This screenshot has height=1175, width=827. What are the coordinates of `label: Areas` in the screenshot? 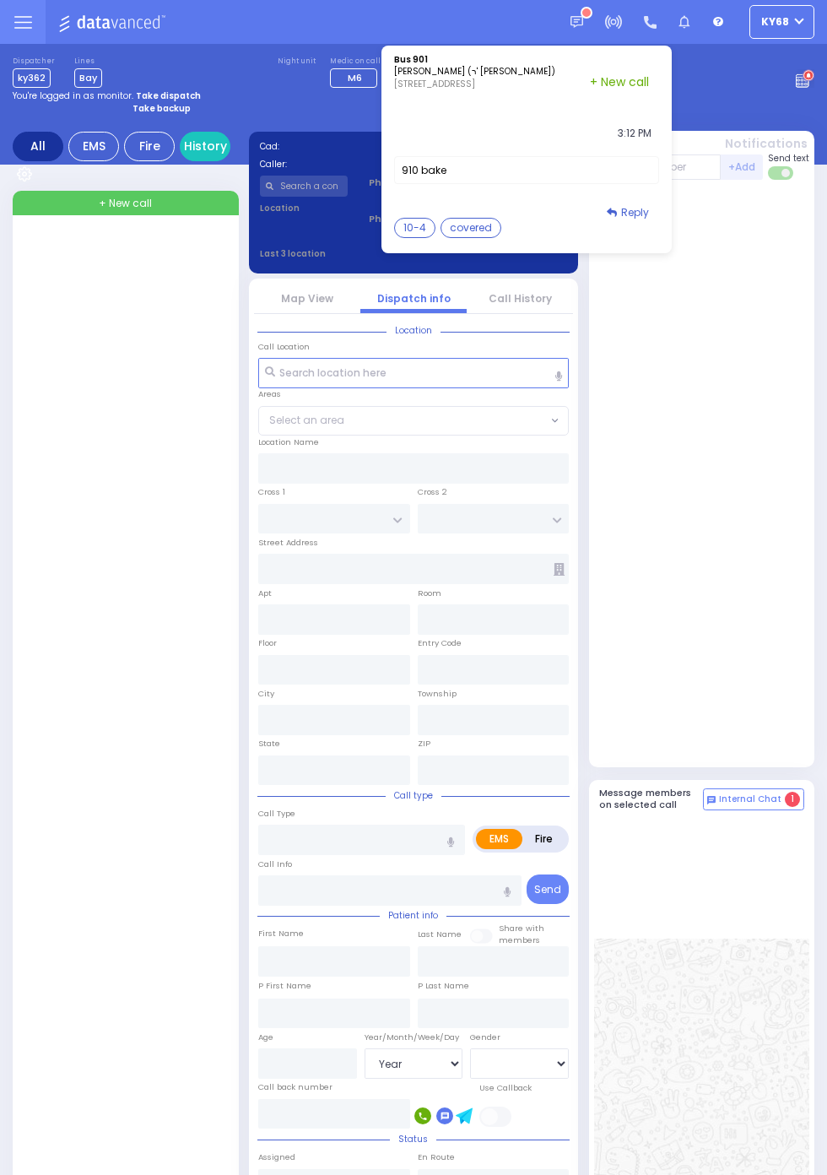 It's located at (269, 394).